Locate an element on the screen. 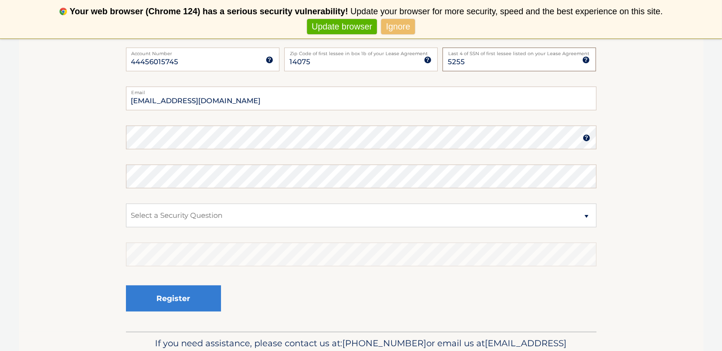 Image resolution: width=722 pixels, height=351 pixels. label: Last 4 of SSN of first lessee listed on your Lease Agreement is located at coordinates (519, 51).